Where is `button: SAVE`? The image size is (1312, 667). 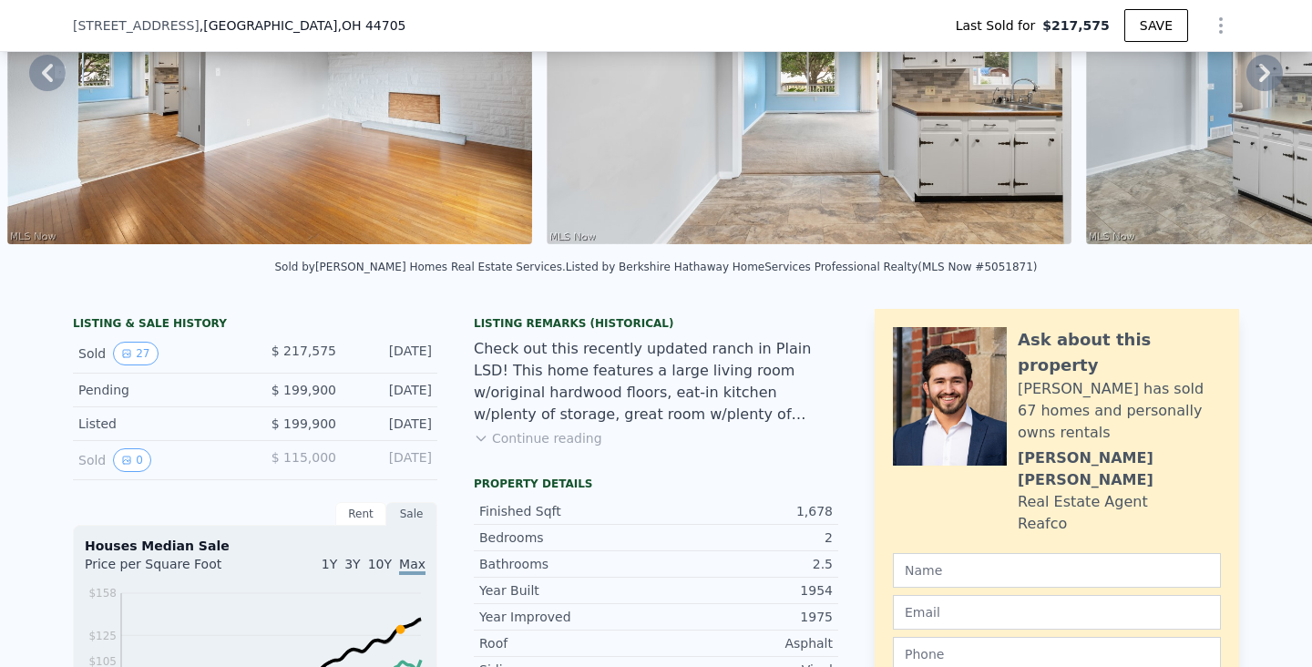 button: SAVE is located at coordinates (1156, 26).